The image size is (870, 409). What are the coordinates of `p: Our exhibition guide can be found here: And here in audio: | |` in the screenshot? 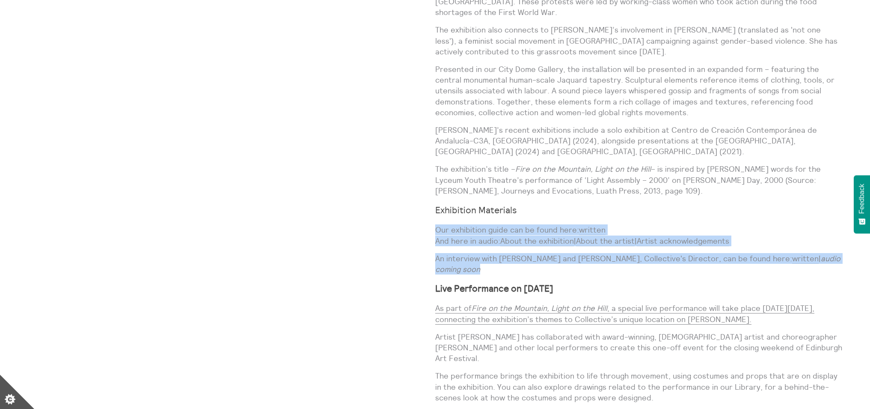 It's located at (639, 235).